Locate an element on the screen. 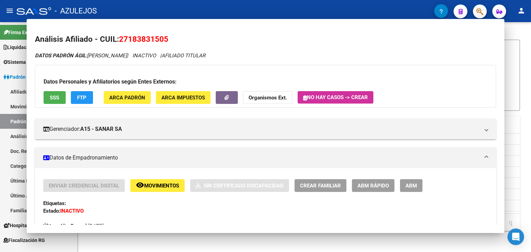  button: ABM is located at coordinates (411, 186).